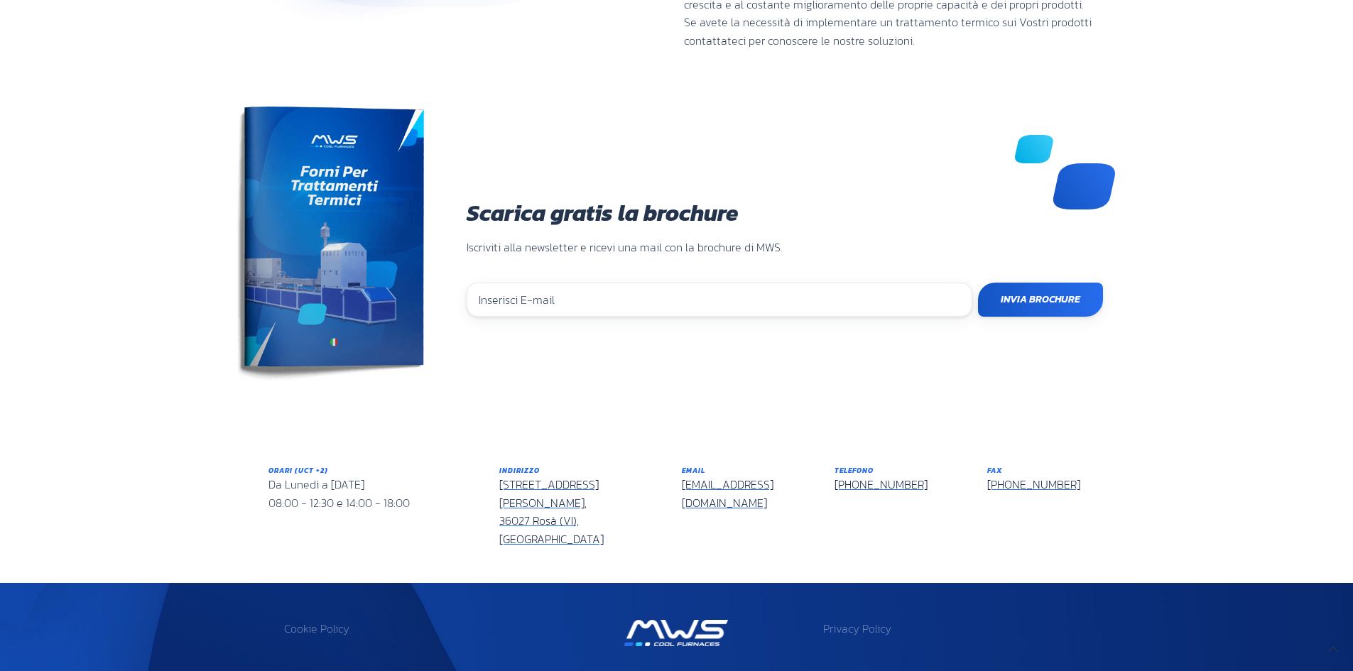 The height and width of the screenshot is (671, 1353). What do you see at coordinates (785, 248) in the screenshot?
I see `p: Iscriviti alla newsletter e ricevi una mail con la brochure di MWS.` at bounding box center [785, 248].